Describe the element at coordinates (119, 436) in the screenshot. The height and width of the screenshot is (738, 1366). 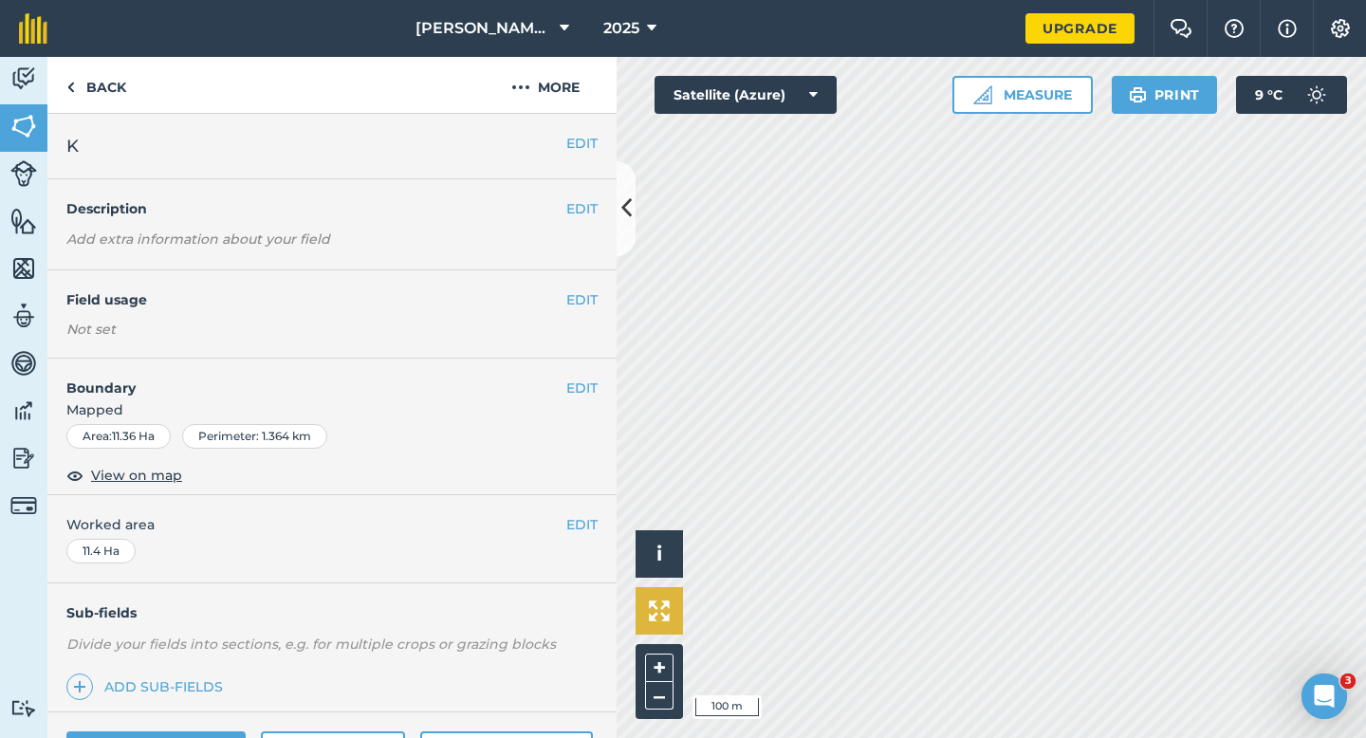
I see `div: Area : 11.36 Ha` at that location.